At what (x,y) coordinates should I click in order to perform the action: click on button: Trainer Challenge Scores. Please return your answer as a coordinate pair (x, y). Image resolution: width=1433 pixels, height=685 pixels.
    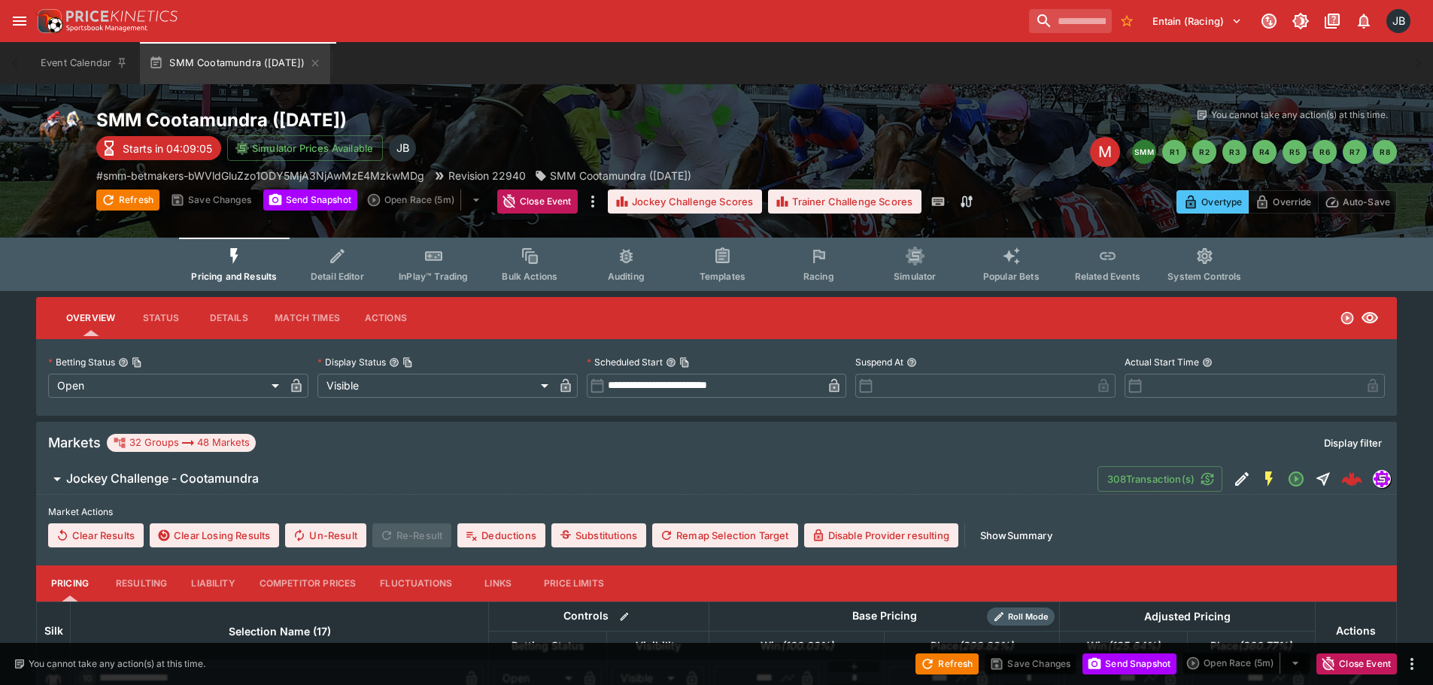
    Looking at the image, I should click on (845, 202).